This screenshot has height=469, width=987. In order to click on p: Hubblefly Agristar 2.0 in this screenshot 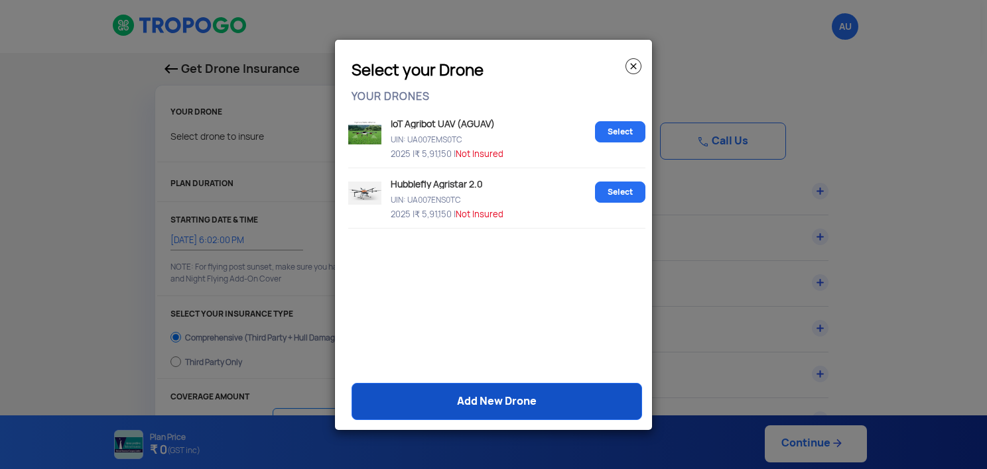, I will do `click(463, 182)`.